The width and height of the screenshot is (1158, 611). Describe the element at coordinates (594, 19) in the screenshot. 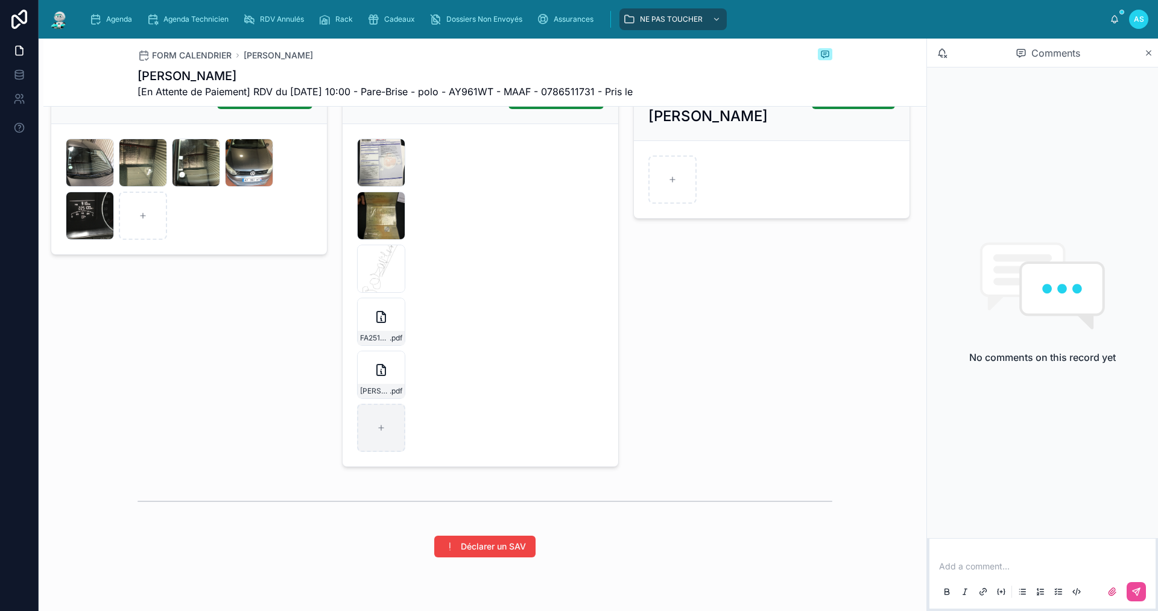

I see `div: scrollable content` at that location.